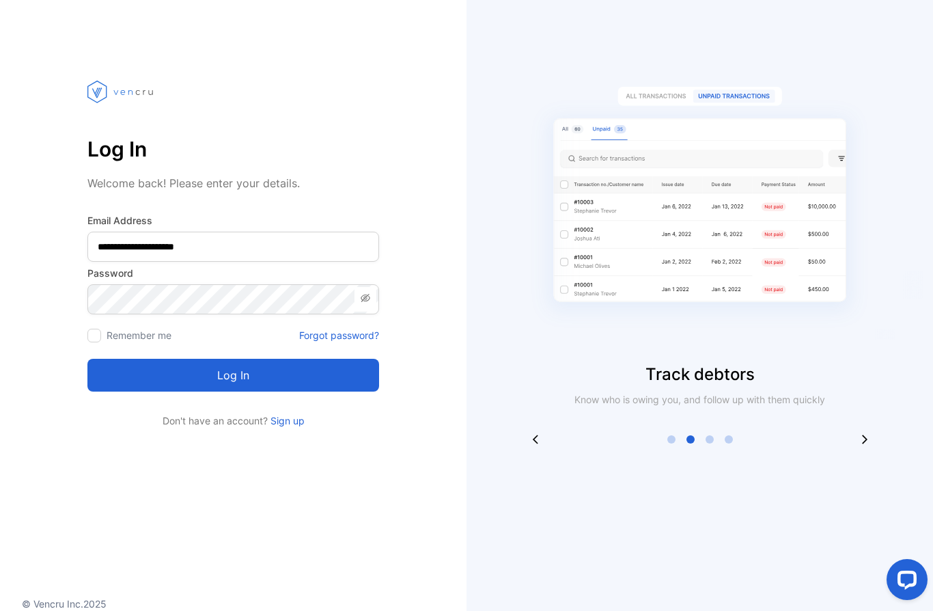 The height and width of the screenshot is (611, 933). I want to click on button: Open LiveChat chat widget, so click(31, 26).